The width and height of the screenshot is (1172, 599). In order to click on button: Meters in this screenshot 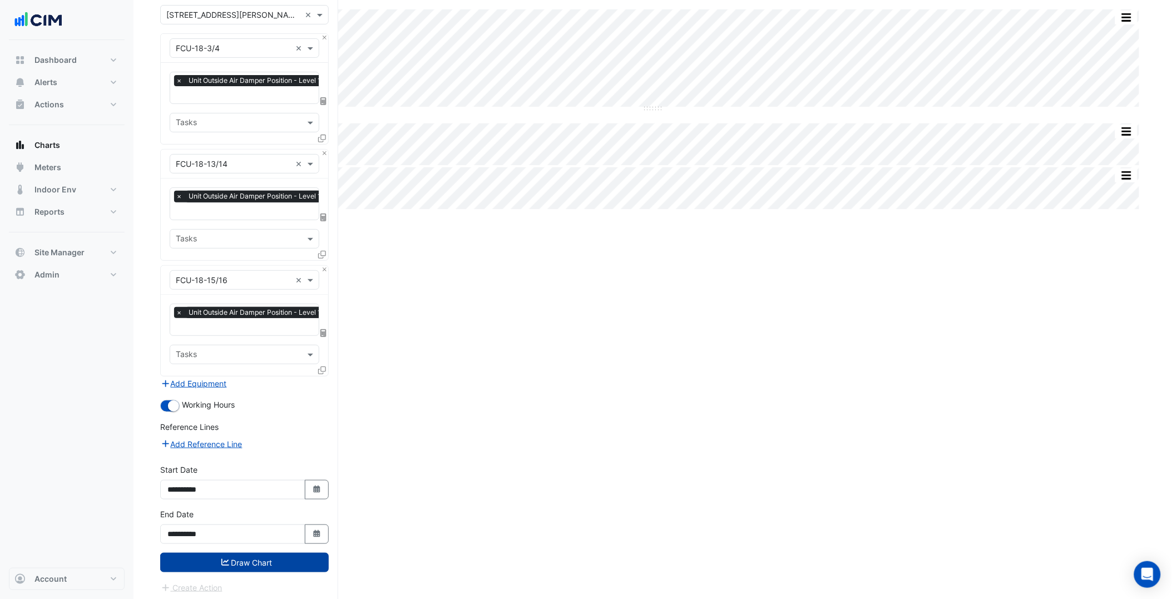, I will do `click(67, 167)`.